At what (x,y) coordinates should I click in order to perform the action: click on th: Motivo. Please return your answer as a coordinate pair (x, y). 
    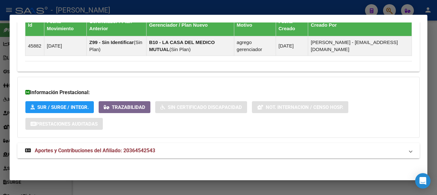
    Looking at the image, I should click on (255, 25).